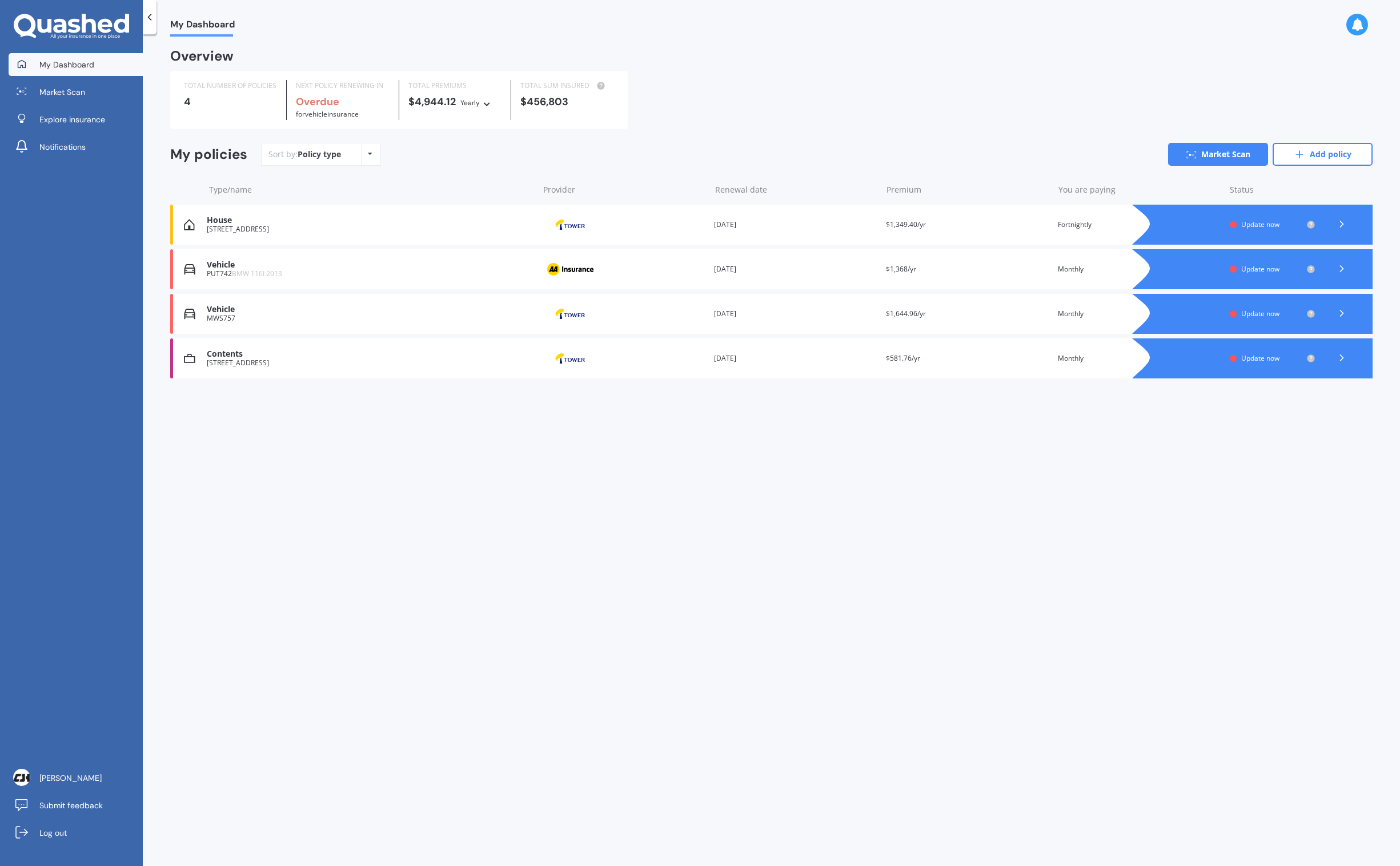 The width and height of the screenshot is (1400, 866). I want to click on div: Contents, so click(369, 354).